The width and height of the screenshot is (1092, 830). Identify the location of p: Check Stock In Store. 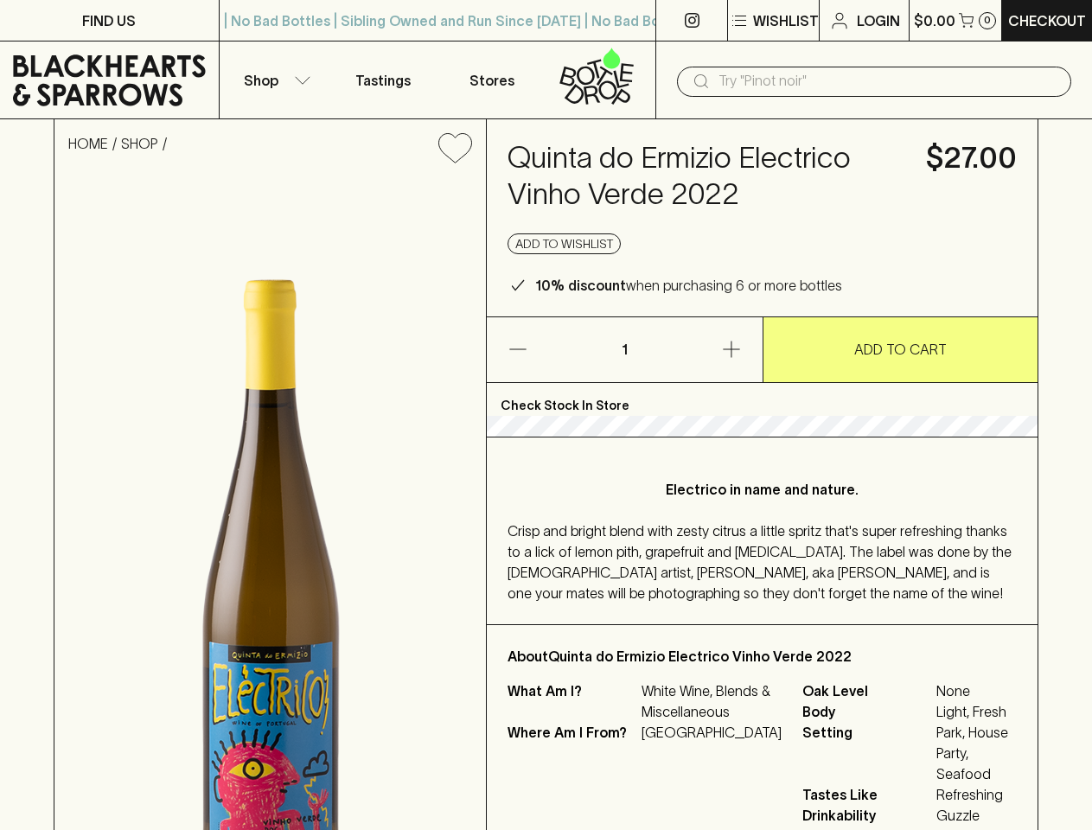
(762, 400).